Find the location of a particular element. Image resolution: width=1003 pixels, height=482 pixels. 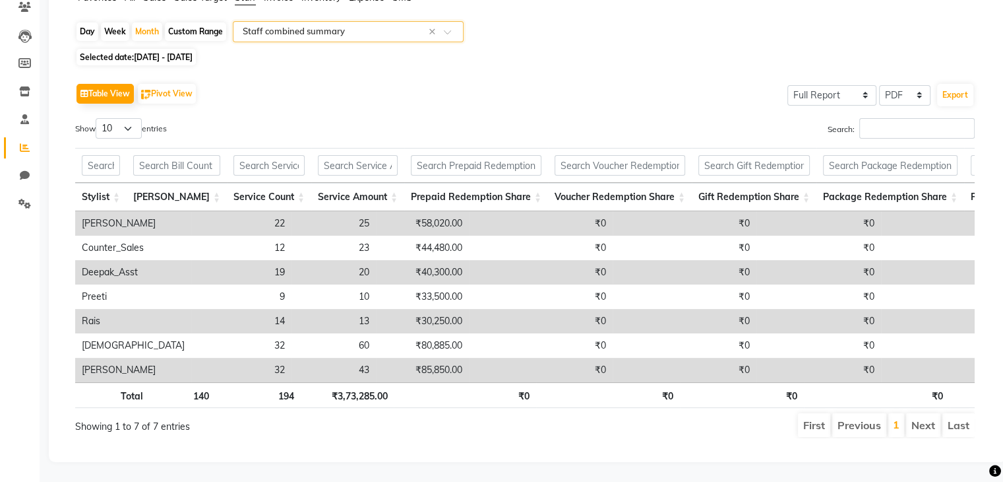

td: 10 is located at coordinates (334, 296).